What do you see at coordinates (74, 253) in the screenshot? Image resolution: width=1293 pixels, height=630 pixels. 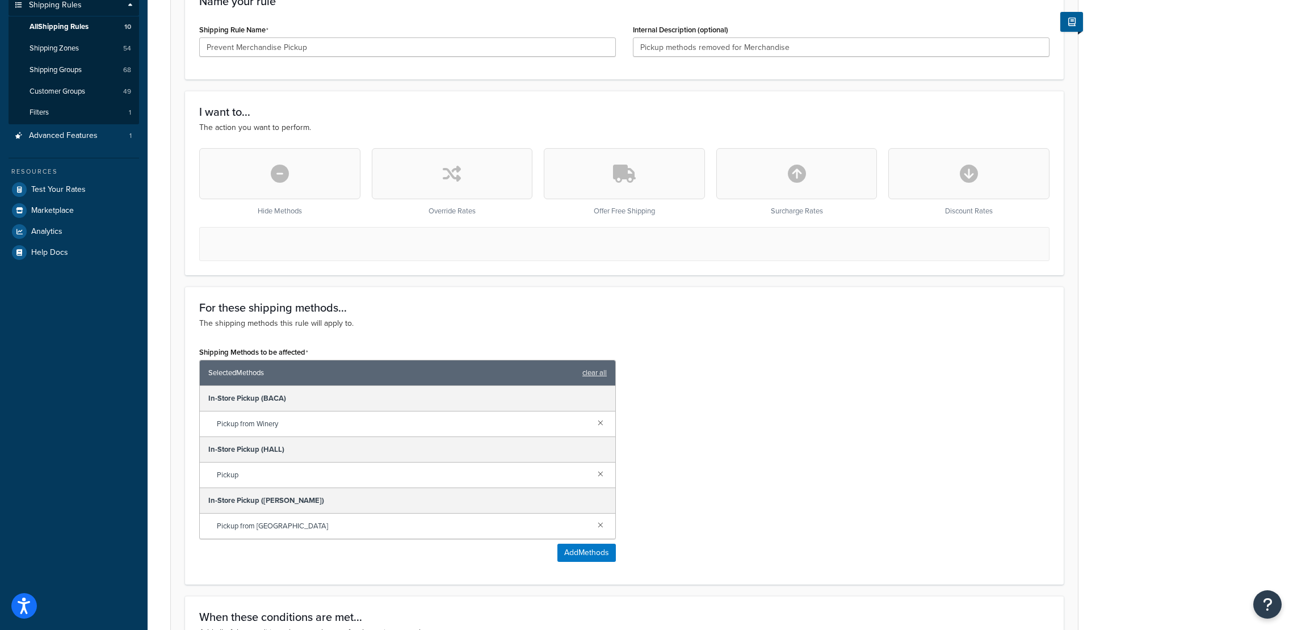 I see `li: Help Docs` at bounding box center [74, 253].